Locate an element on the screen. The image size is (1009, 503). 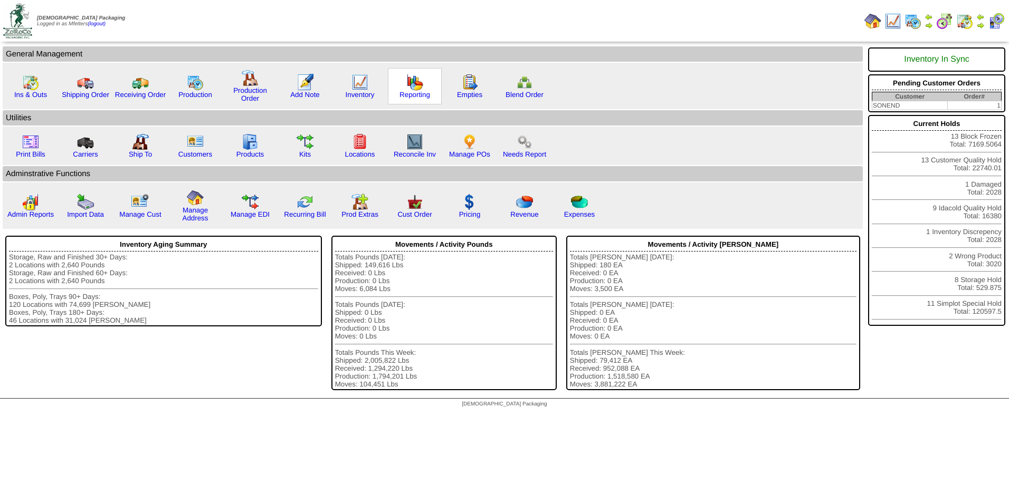
a: Customers is located at coordinates (195, 154).